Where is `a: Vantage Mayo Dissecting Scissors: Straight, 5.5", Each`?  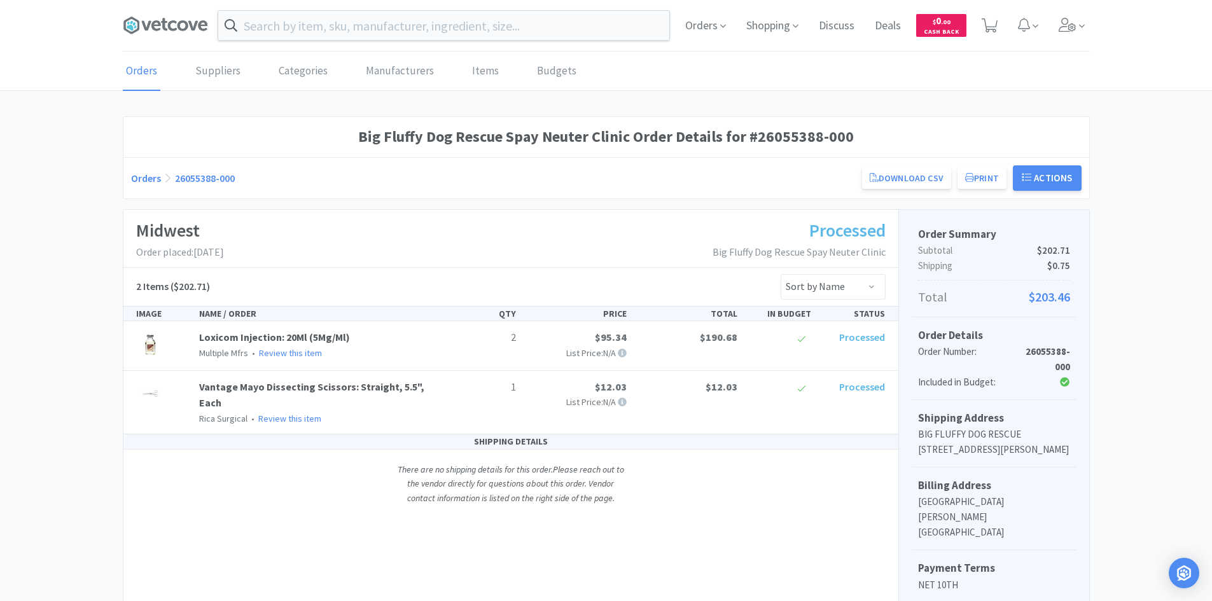 a: Vantage Mayo Dissecting Scissors: Straight, 5.5", Each is located at coordinates (312, 395).